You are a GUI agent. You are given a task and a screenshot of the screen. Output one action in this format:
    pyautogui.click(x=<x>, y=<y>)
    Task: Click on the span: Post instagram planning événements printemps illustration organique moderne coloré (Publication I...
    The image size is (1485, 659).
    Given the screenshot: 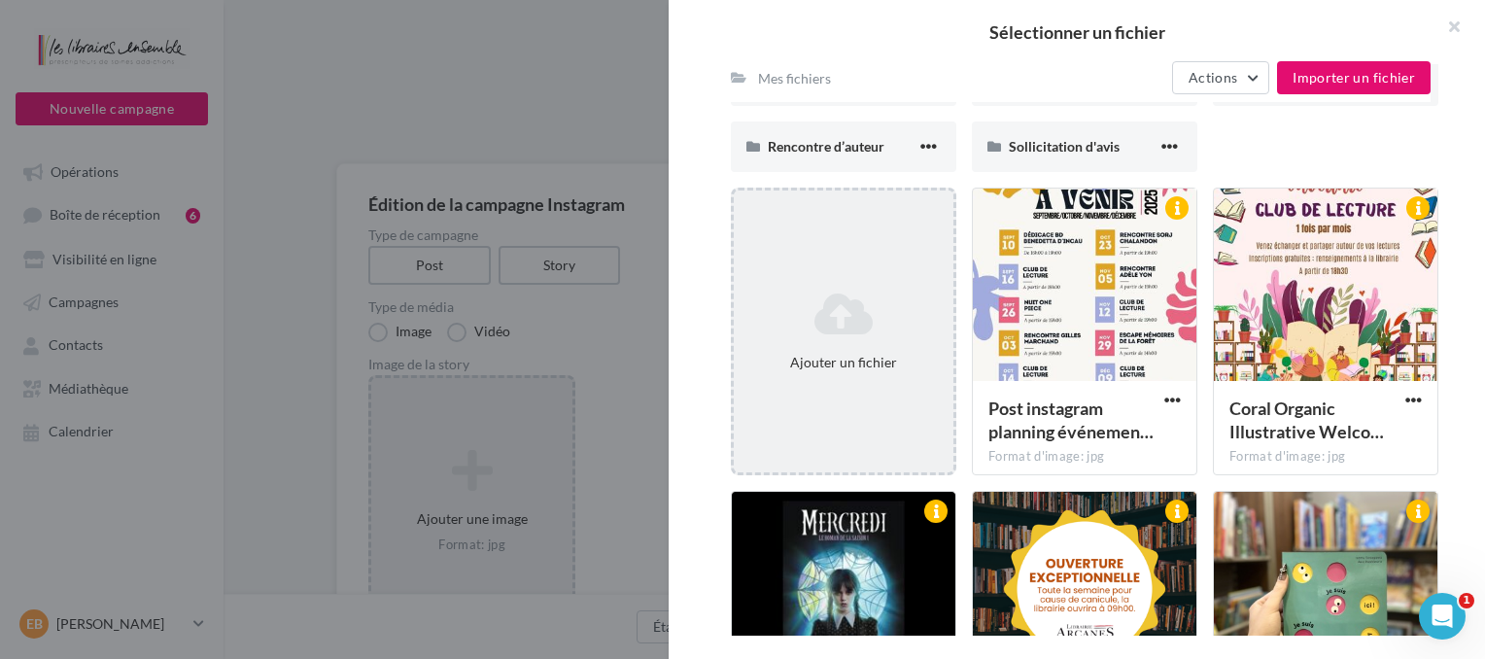 What is the action you would take?
    pyautogui.click(x=1071, y=420)
    